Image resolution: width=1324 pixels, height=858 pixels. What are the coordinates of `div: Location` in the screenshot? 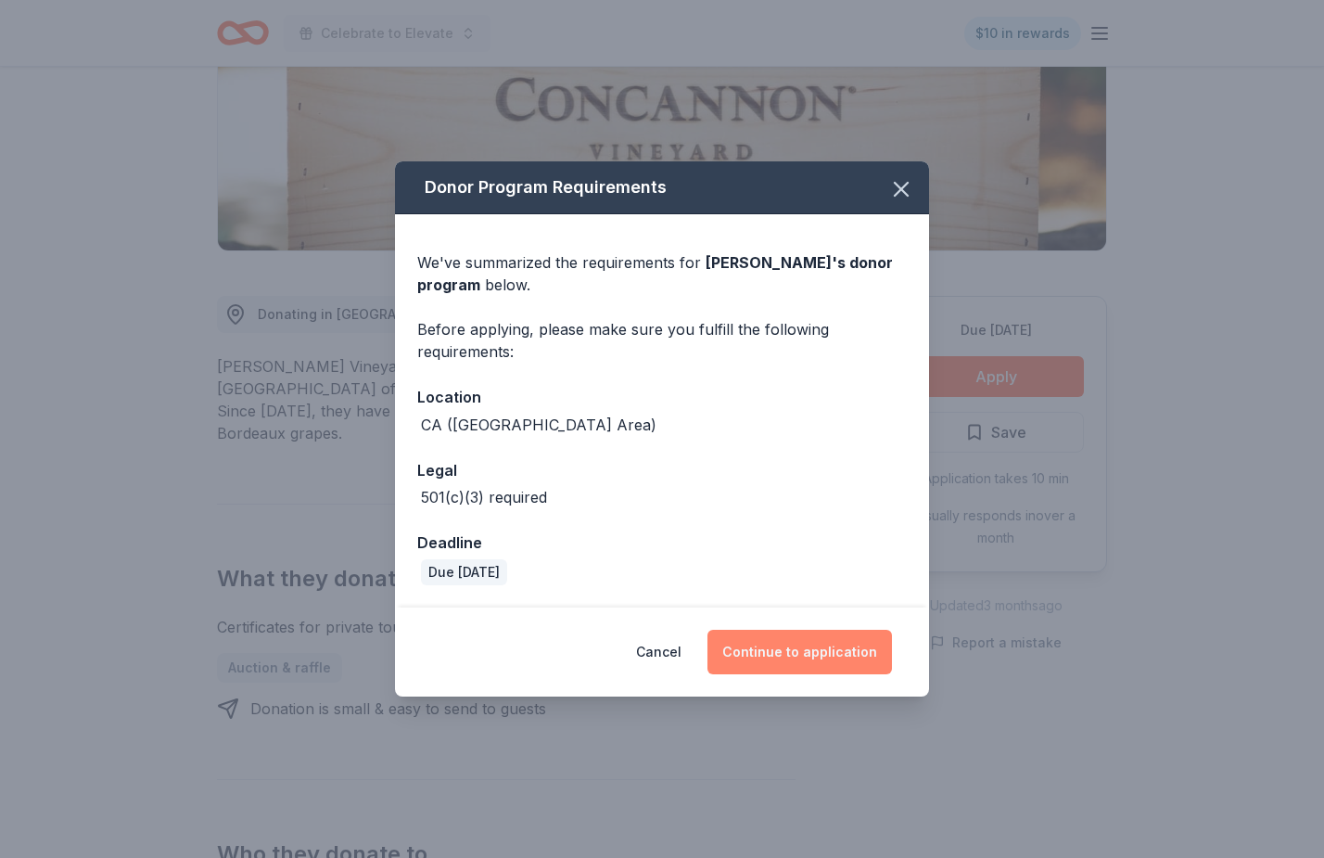 It's located at (662, 397).